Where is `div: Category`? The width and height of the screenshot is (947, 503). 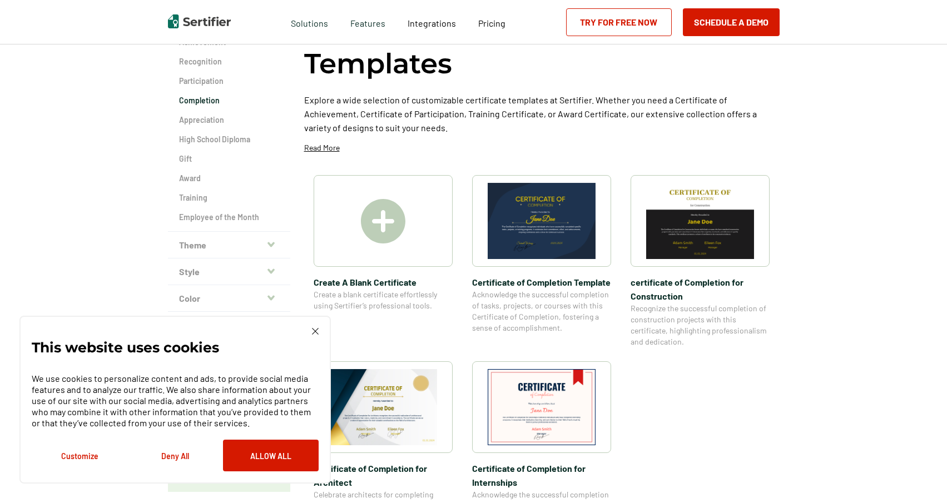
div: Category is located at coordinates (229, 134).